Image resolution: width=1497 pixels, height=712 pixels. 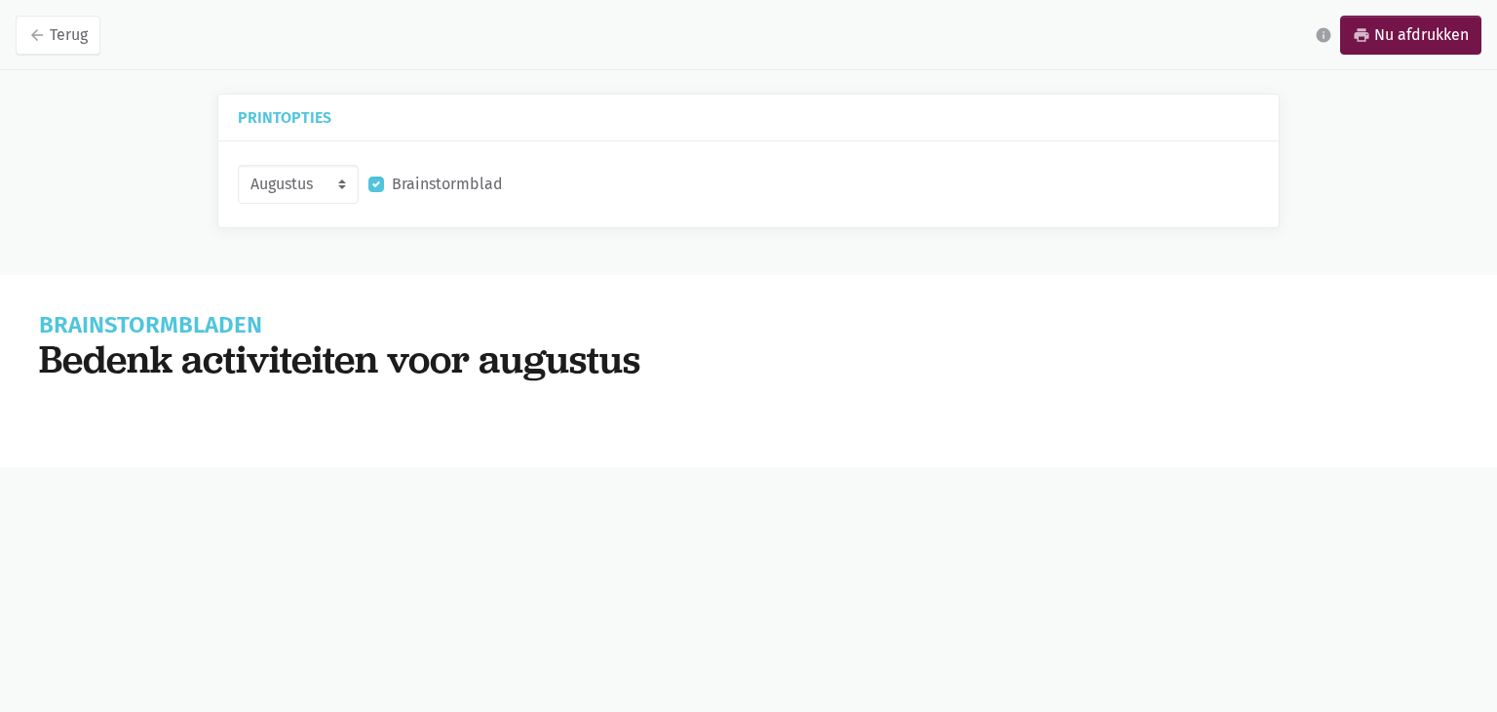 I want to click on i: info, so click(x=1324, y=35).